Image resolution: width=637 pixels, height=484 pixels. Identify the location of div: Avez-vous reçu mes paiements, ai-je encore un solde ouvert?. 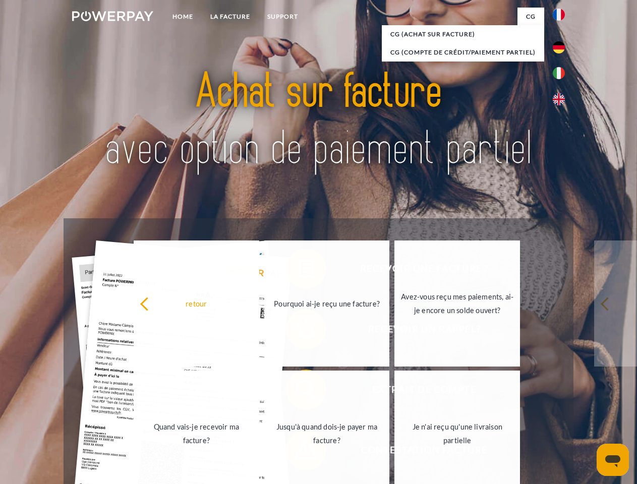
(457, 303).